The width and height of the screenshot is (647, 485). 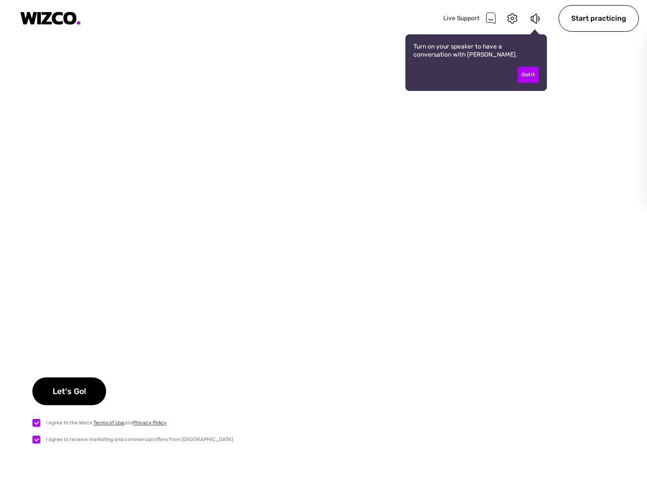 I want to click on img: logo, so click(x=51, y=18).